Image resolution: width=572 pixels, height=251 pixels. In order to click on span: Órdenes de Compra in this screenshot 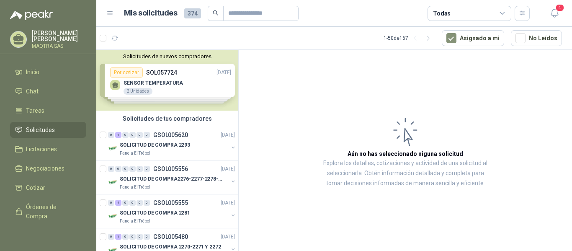, I will do `click(52, 211)`.